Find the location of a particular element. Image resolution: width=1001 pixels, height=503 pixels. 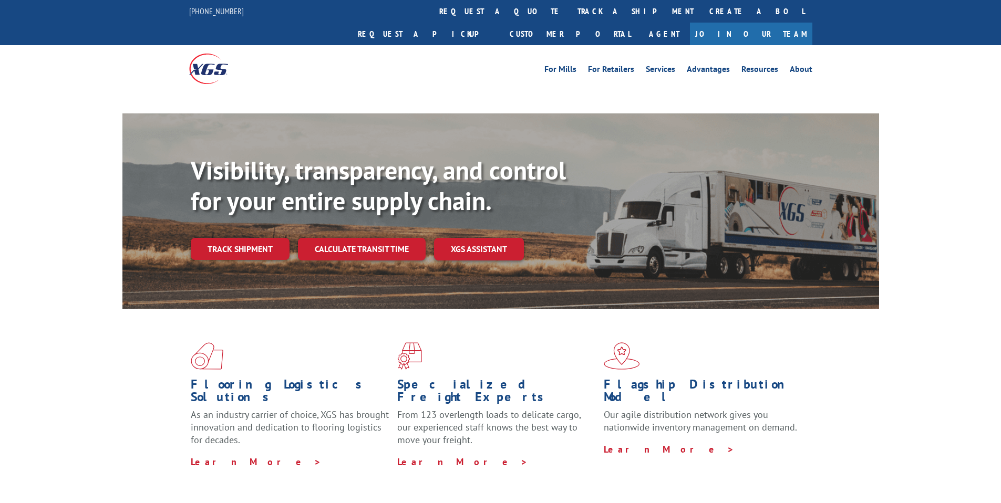

a: Customer Portal is located at coordinates (570, 34).